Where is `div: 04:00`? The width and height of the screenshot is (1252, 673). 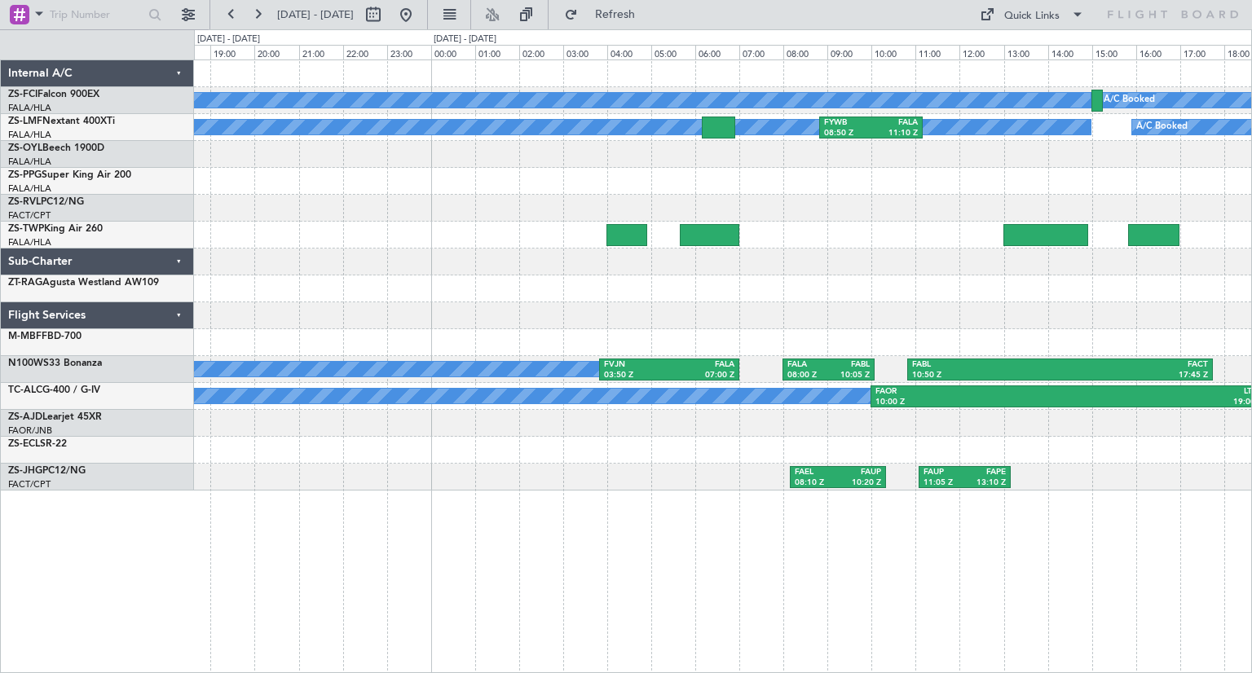 div: 04:00 is located at coordinates (629, 52).